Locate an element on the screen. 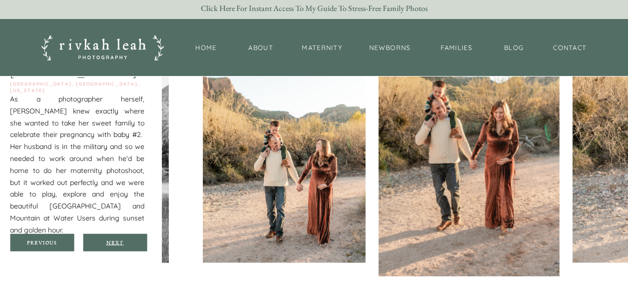  a: newborns is located at coordinates (390, 48).